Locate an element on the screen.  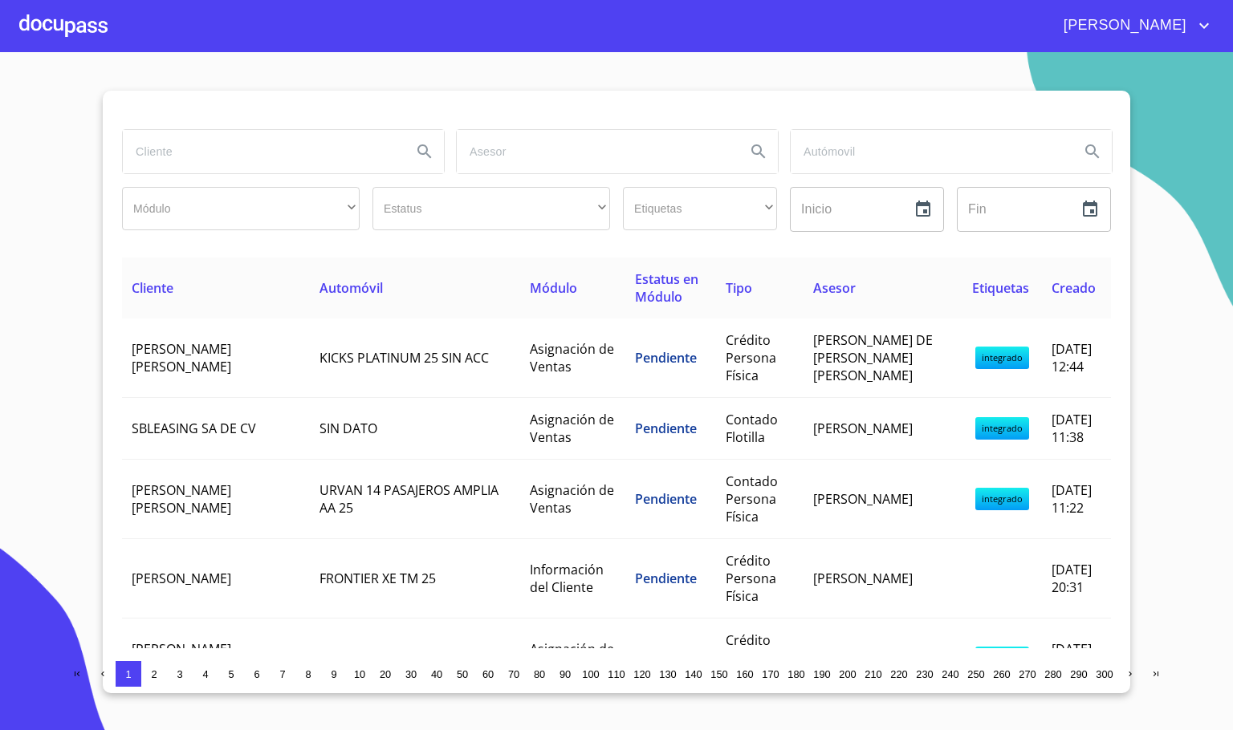
button: 250 is located at coordinates (976, 674).